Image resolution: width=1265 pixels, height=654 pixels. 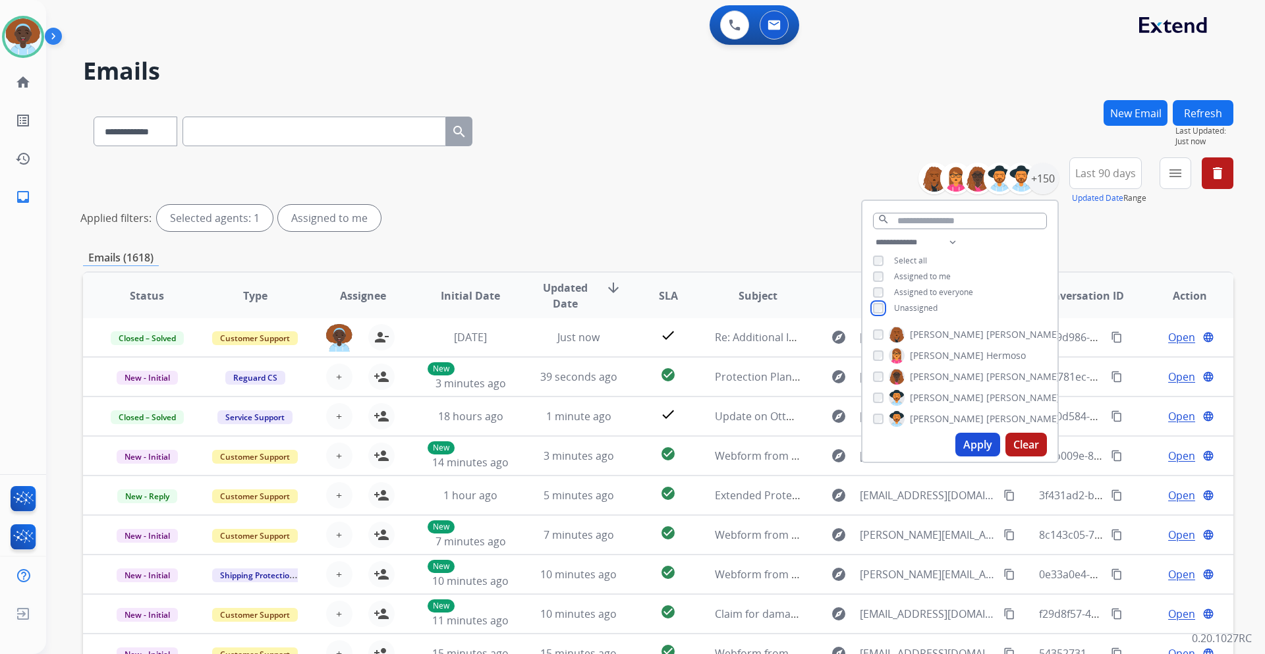 I want to click on span: Just now, so click(x=578, y=337).